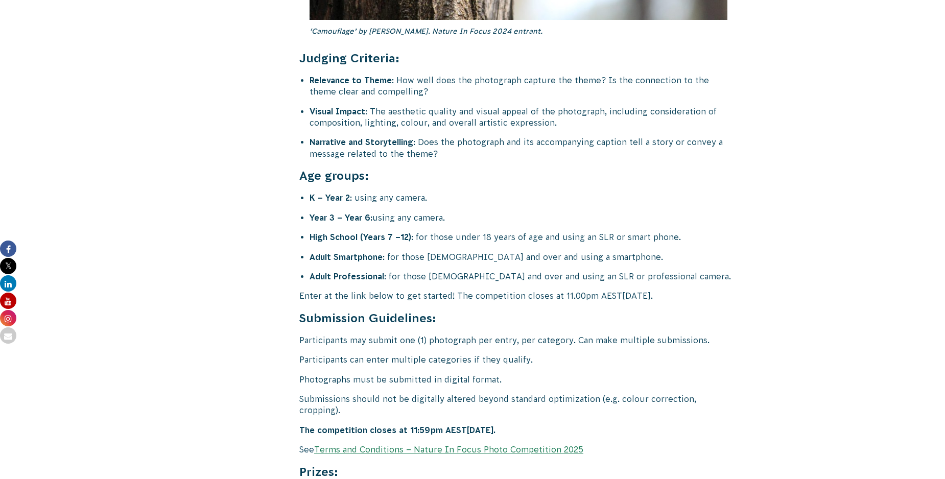 Image resolution: width=945 pixels, height=479 pixels. What do you see at coordinates (351, 80) in the screenshot?
I see `strong: Relevance to Theme` at bounding box center [351, 80].